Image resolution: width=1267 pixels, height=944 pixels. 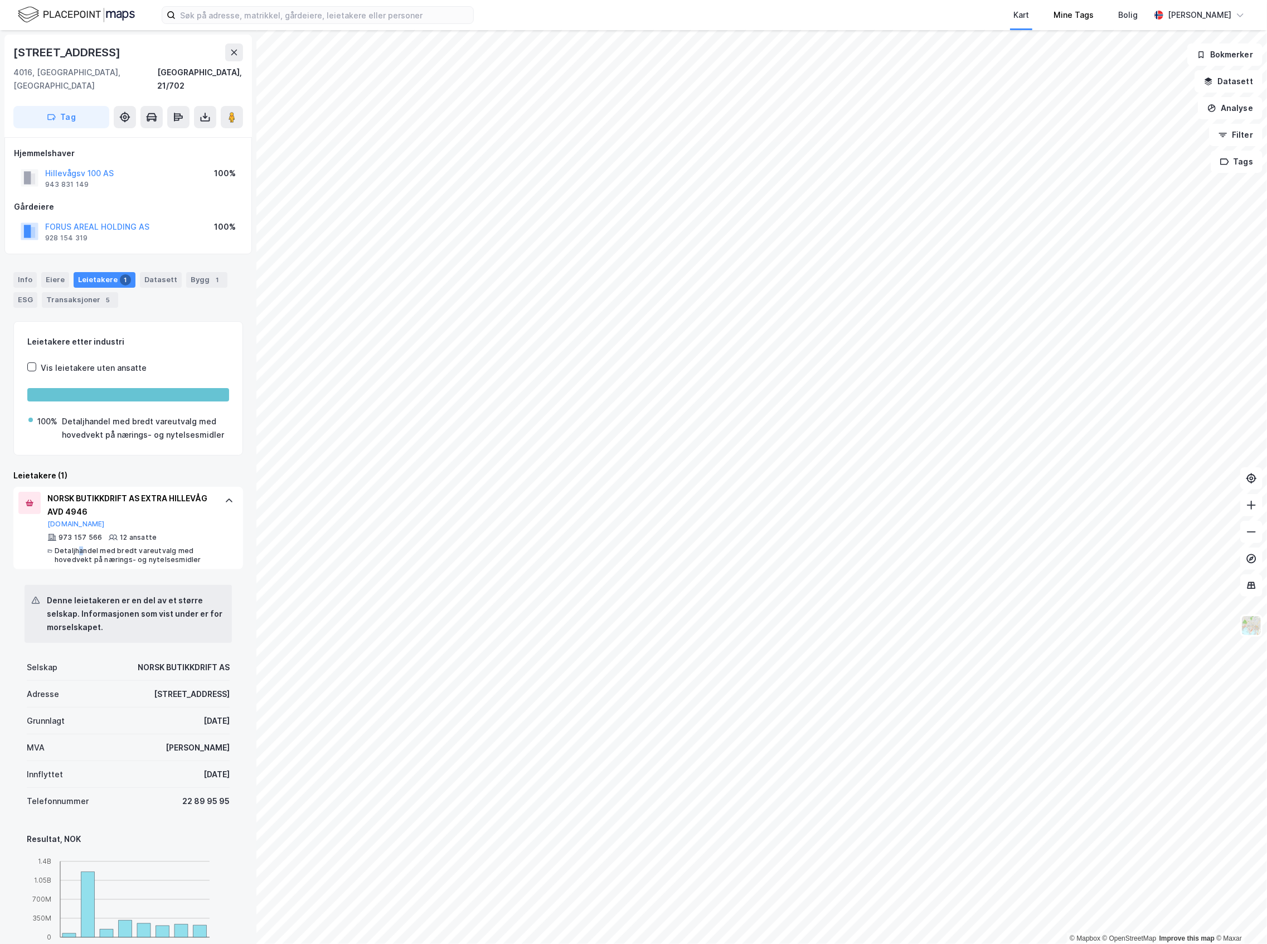 I want to click on div: Leietakere, so click(x=104, y=280).